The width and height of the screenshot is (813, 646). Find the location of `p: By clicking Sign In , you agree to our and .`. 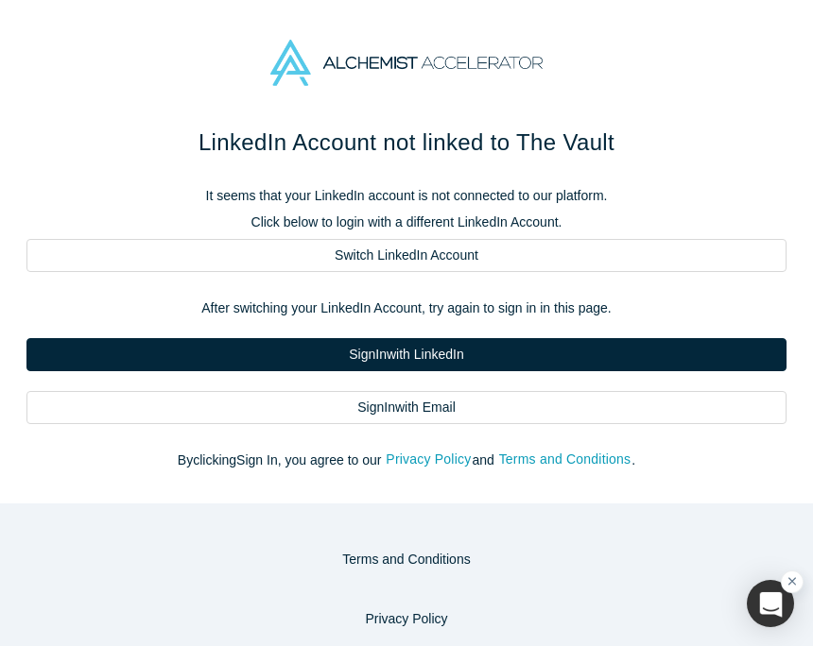

p: By clicking Sign In , you agree to our and . is located at coordinates (406, 460).